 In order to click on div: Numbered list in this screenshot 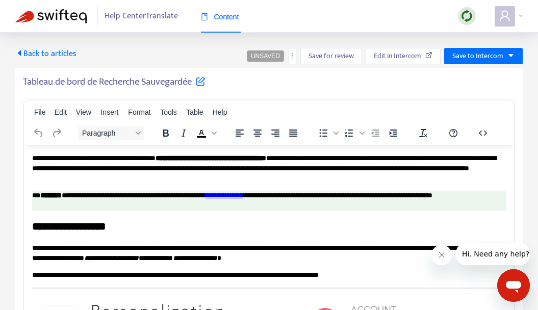, I will do `click(353, 133)`.